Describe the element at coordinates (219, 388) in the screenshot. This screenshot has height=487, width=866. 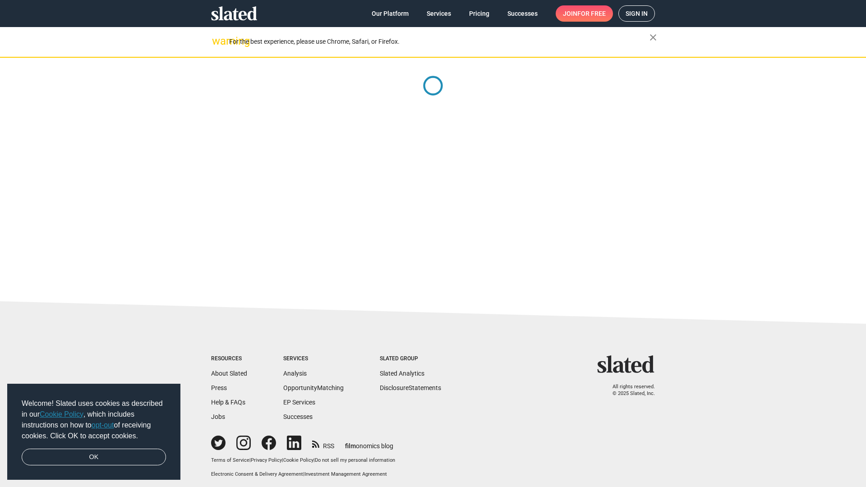
I see `a: Press` at that location.